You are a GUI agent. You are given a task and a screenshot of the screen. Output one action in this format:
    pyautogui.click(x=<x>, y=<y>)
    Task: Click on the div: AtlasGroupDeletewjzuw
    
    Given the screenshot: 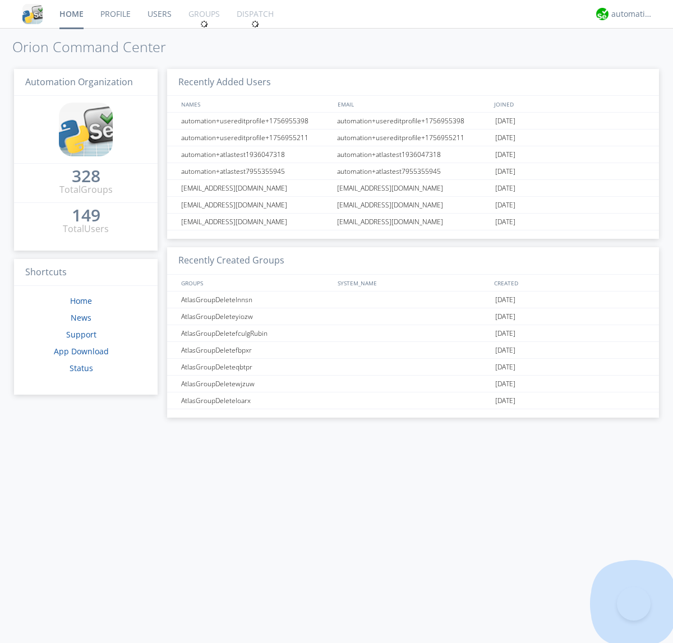 What is the action you would take?
    pyautogui.click(x=256, y=384)
    